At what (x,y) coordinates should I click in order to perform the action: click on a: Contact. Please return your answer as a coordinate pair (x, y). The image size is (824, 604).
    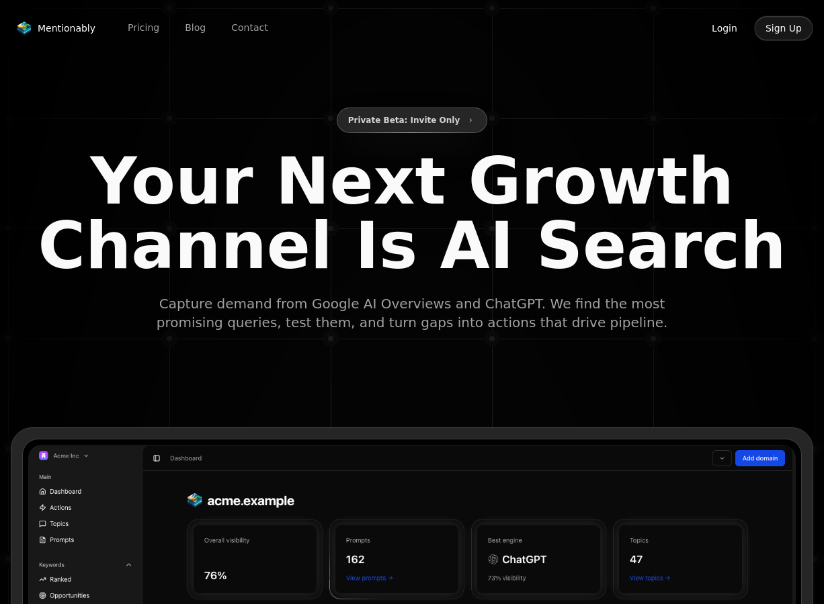
    Looking at the image, I should click on (249, 28).